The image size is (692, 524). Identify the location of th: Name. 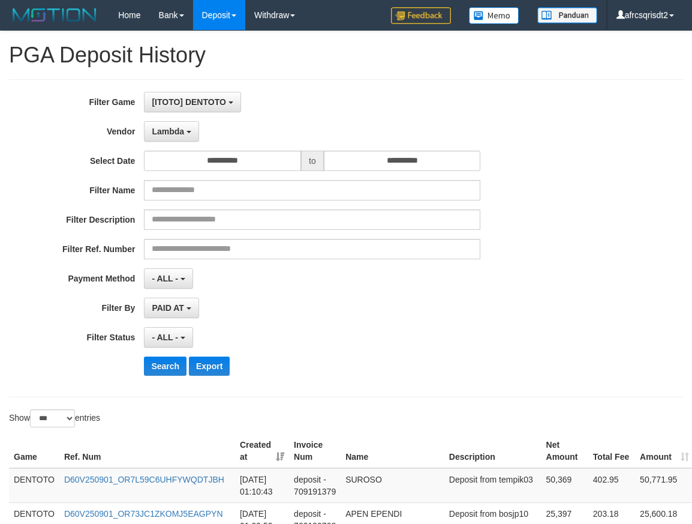
(392, 450).